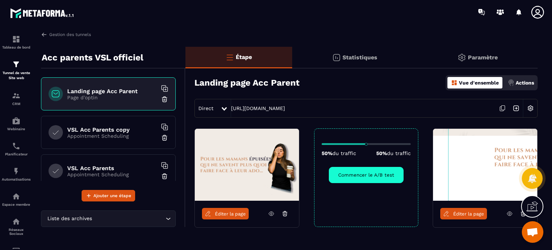 This screenshot has height=250, width=552. Describe the element at coordinates (336, 58) in the screenshot. I see `img: stats.20deebd0.svg` at that location.